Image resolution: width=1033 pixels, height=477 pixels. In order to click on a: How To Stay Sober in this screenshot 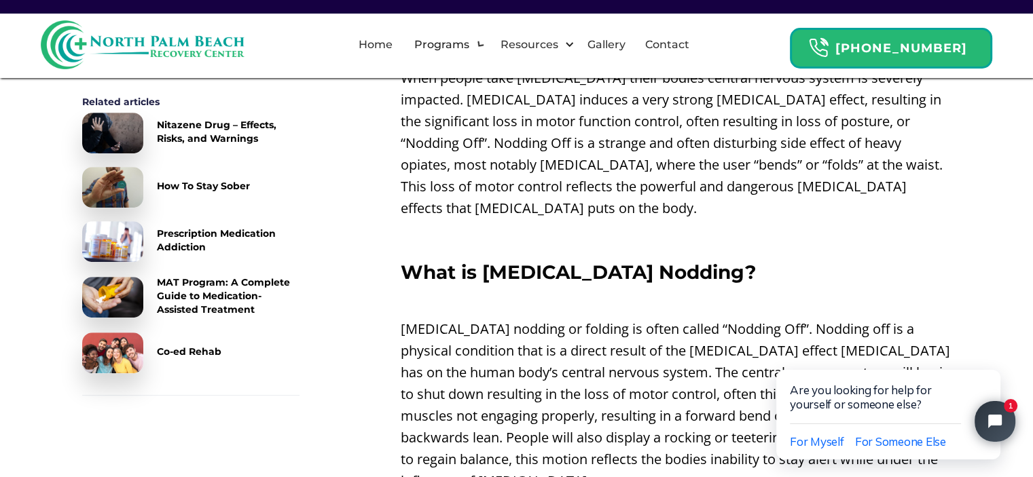, I will do `click(191, 187)`.